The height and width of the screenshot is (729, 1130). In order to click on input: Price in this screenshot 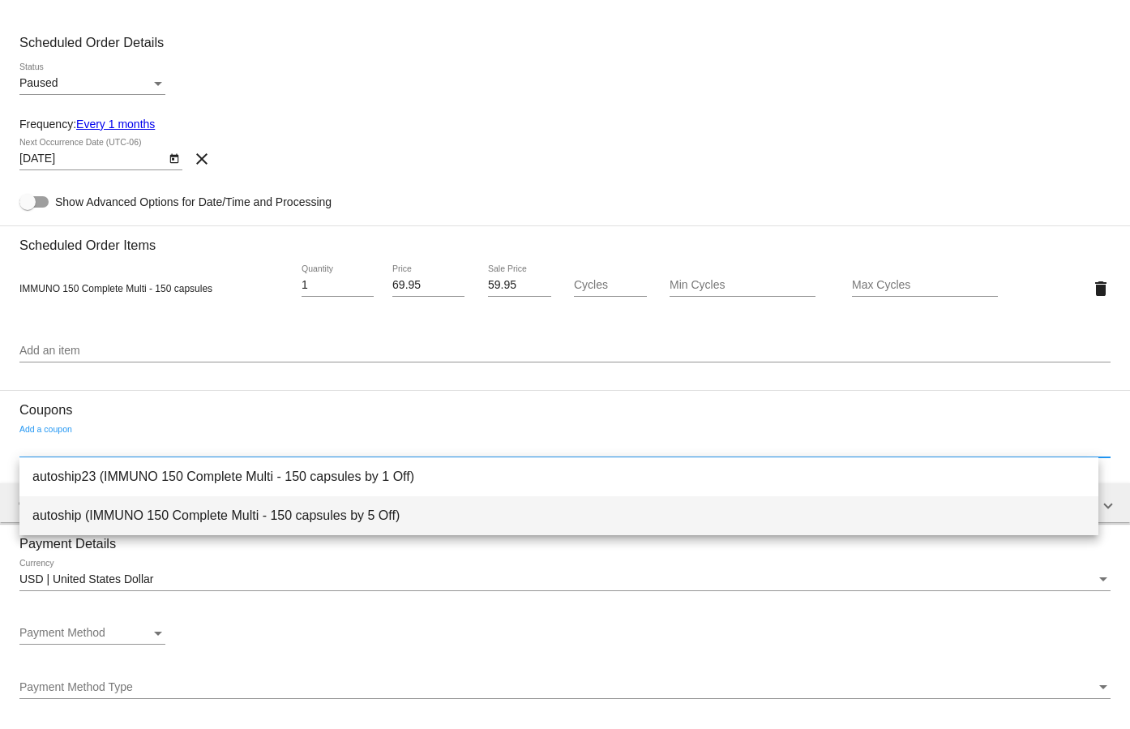, I will do `click(428, 285)`.